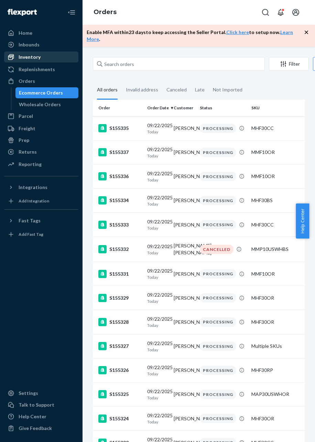  I want to click on a: Returns, so click(41, 152).